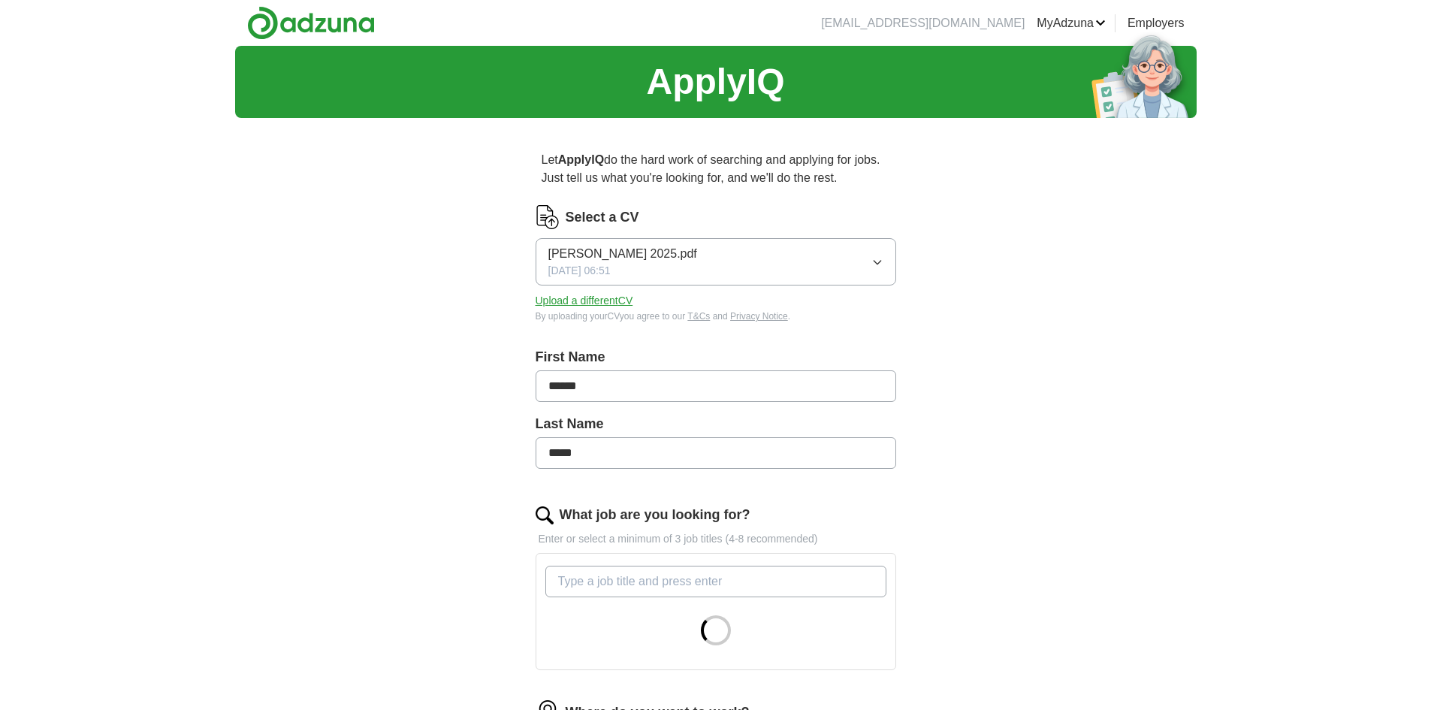  I want to click on strong: ApplyIQ, so click(580, 159).